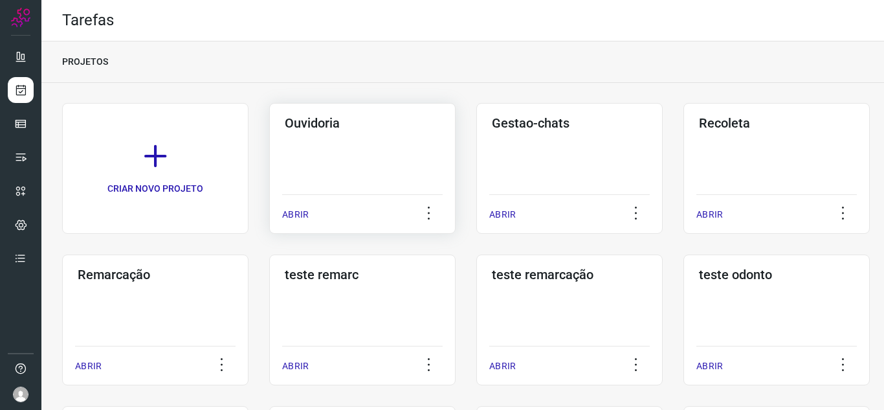 This screenshot has width=884, height=410. Describe the element at coordinates (21, 17) in the screenshot. I see `img: Logo` at that location.